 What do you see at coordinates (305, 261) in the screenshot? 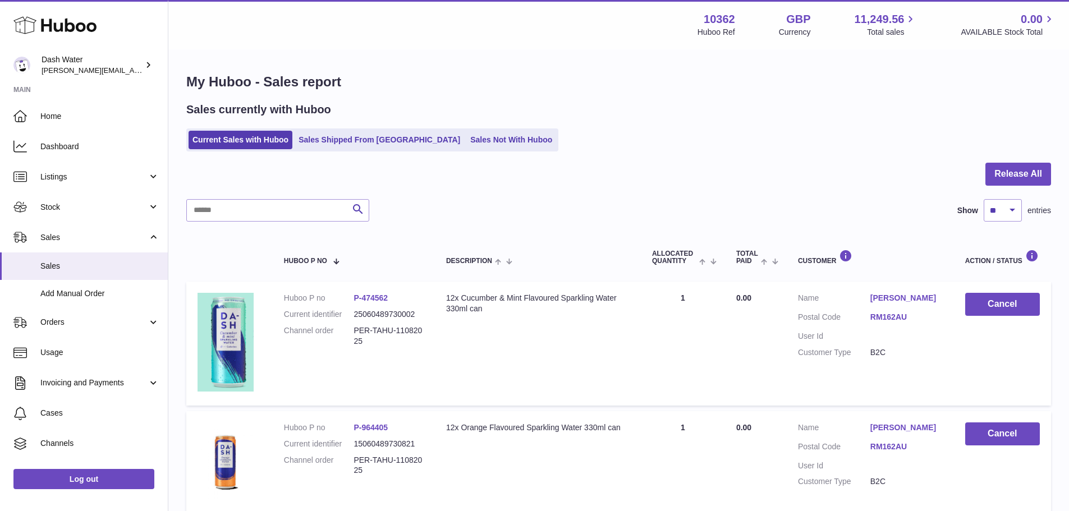
I see `span: Huboo P no` at bounding box center [305, 261].